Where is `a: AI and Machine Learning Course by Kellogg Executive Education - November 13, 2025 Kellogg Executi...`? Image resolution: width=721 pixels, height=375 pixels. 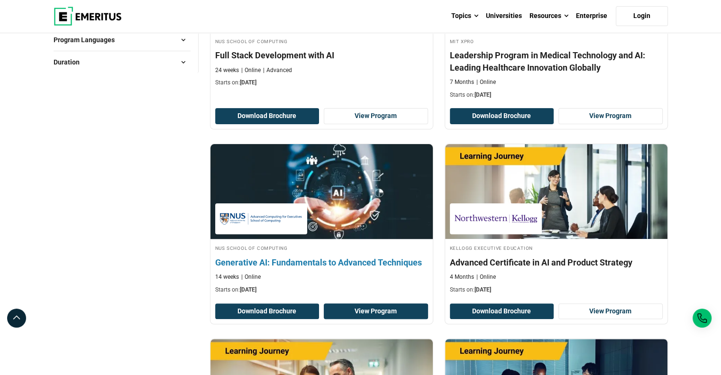
a: AI and Machine Learning Course by Kellogg Executive Education - November 13, 2025 Kellogg Executi... is located at coordinates (556, 221).